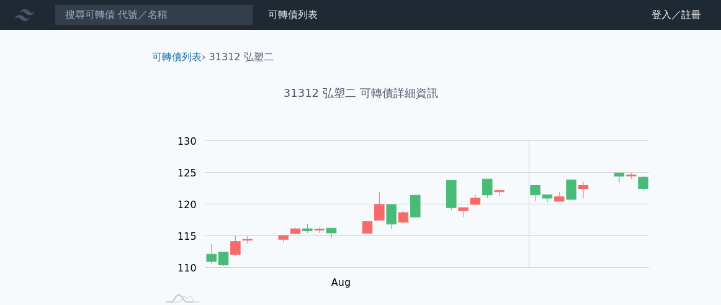 This screenshot has height=305, width=721. I want to click on a: 登入／註冊, so click(676, 15).